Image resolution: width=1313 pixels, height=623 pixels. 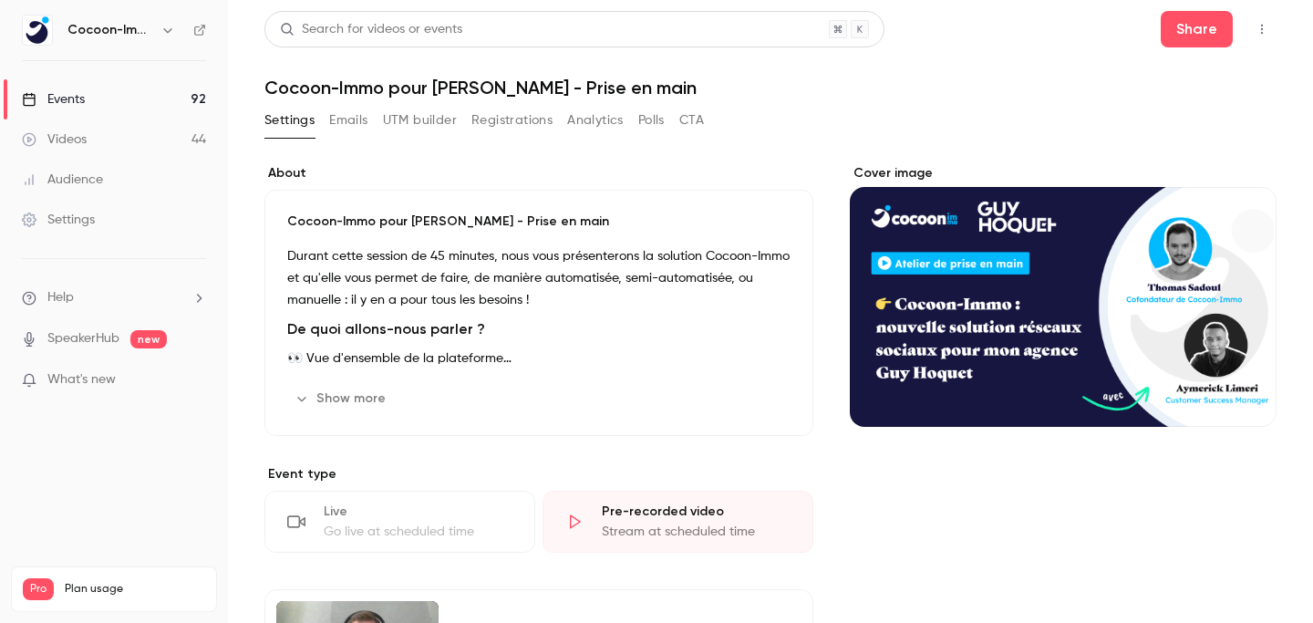 I want to click on button: Show more, so click(x=342, y=398).